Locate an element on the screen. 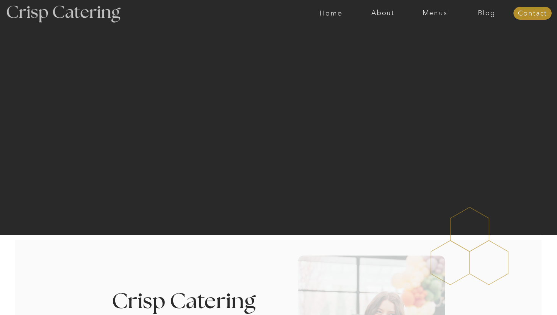 The height and width of the screenshot is (315, 557). h3: Crisp Catering is located at coordinates (193, 302).